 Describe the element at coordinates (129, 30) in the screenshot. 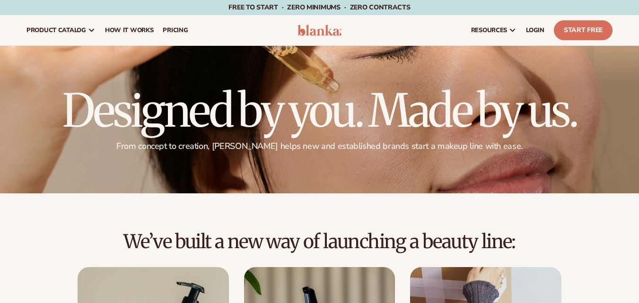

I see `span: How It Works` at that location.